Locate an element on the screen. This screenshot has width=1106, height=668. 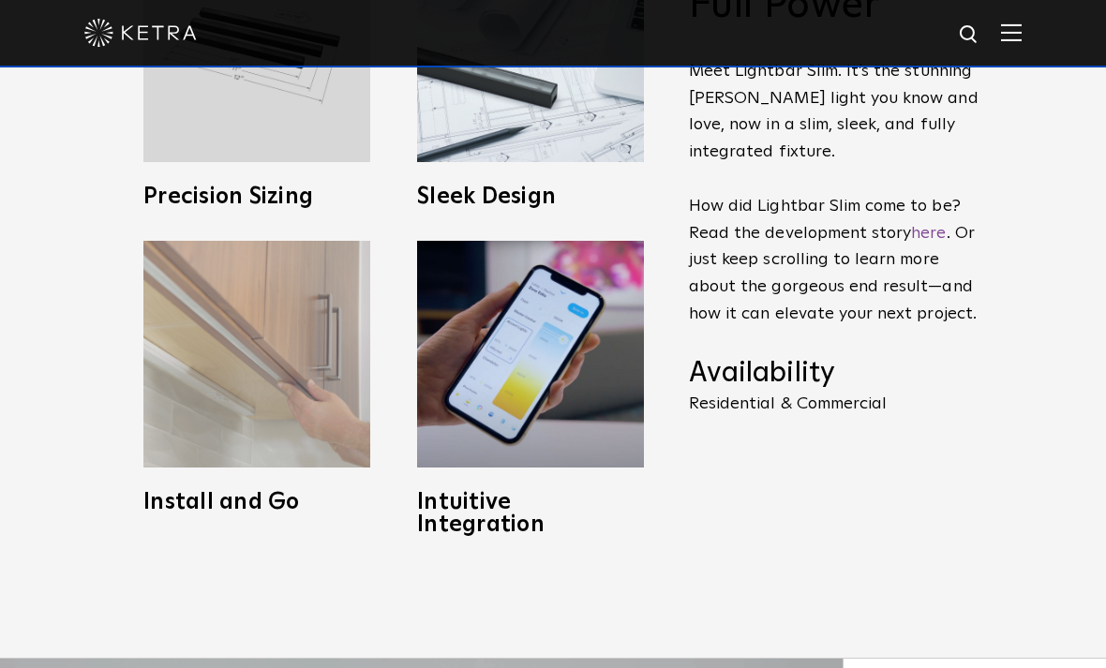
a: here is located at coordinates (928, 233).